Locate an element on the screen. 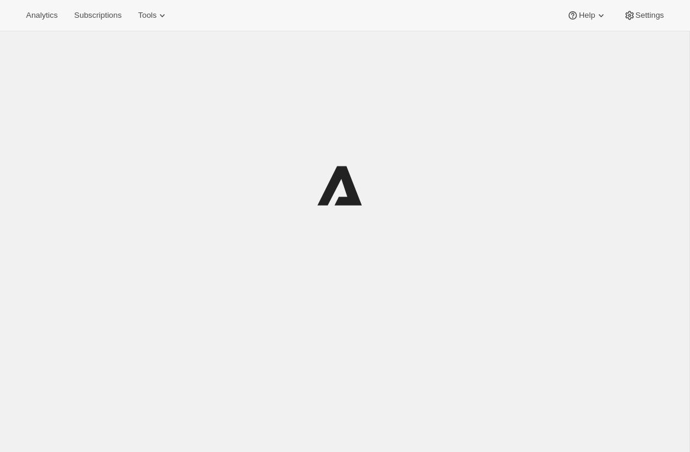 The width and height of the screenshot is (690, 452). button: Analytics is located at coordinates (41, 15).